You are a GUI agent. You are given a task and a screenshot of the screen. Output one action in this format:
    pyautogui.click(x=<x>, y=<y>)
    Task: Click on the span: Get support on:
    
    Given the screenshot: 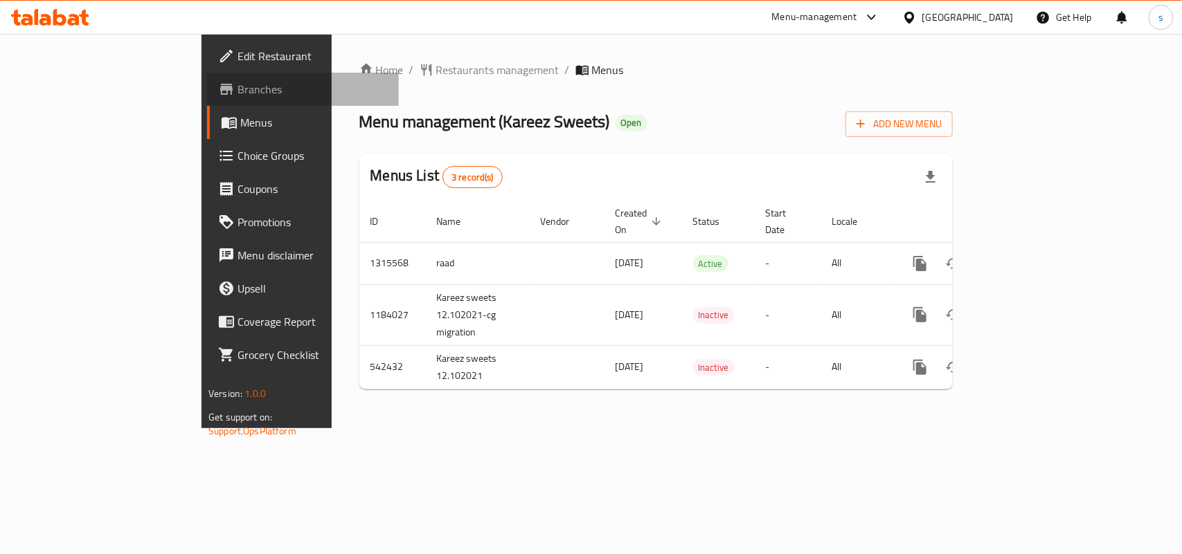 What is the action you would take?
    pyautogui.click(x=240, y=417)
    